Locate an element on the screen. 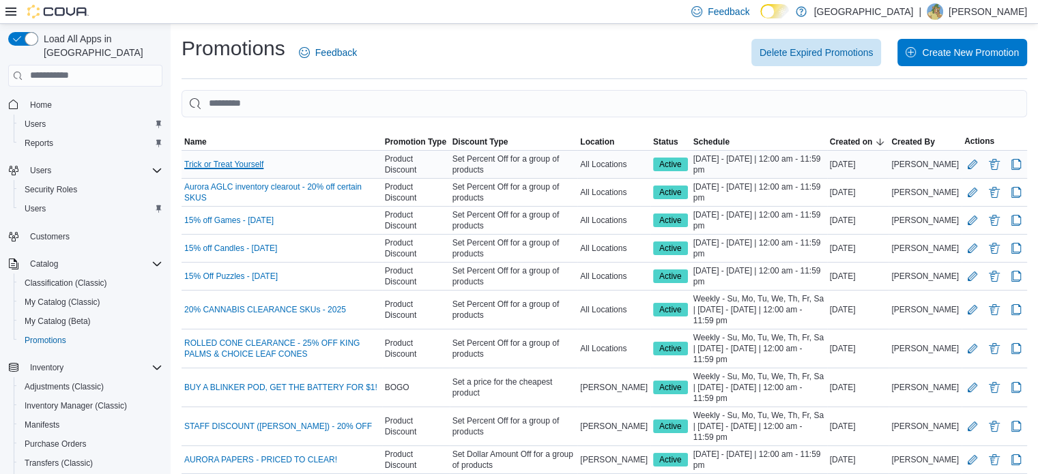 The height and width of the screenshot is (474, 1038). span: Dark Mode is located at coordinates (760, 18).